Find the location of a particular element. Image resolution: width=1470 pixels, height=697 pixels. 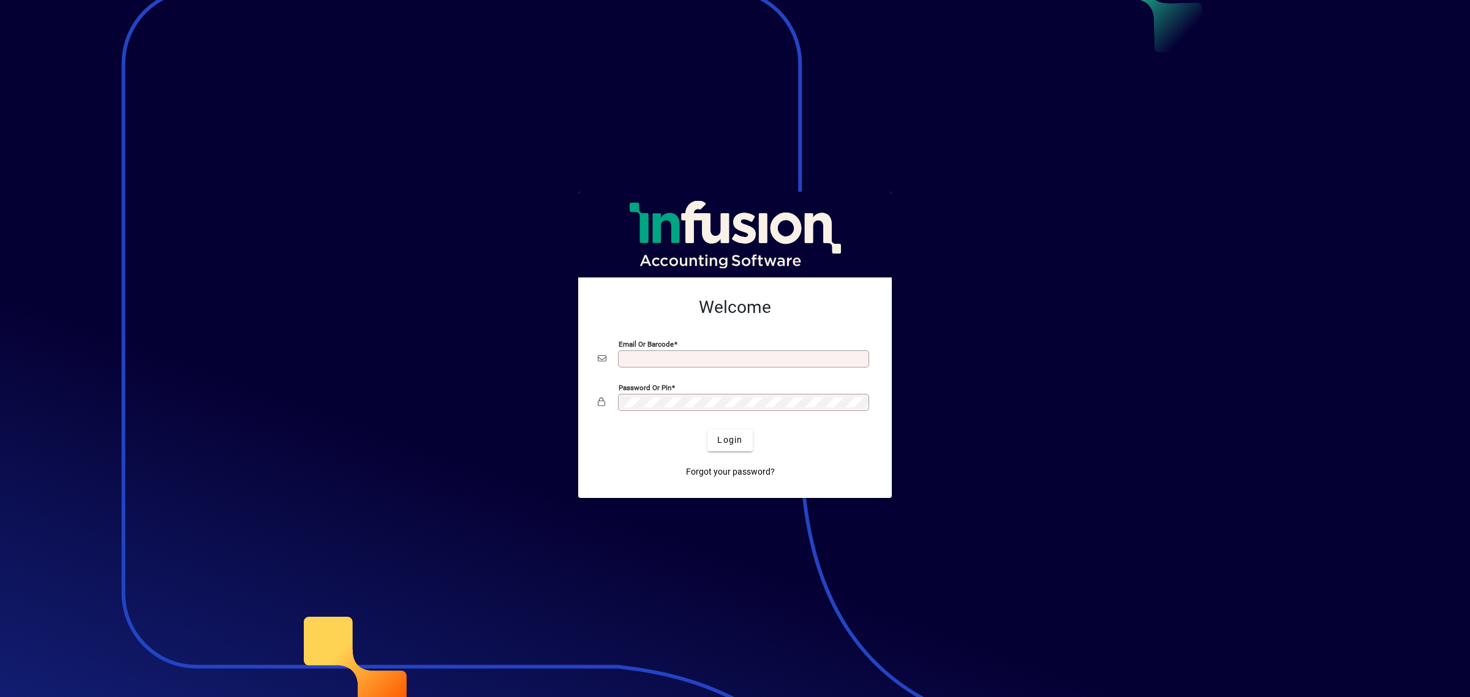

mat-label: Email or Barcode is located at coordinates (646, 344).